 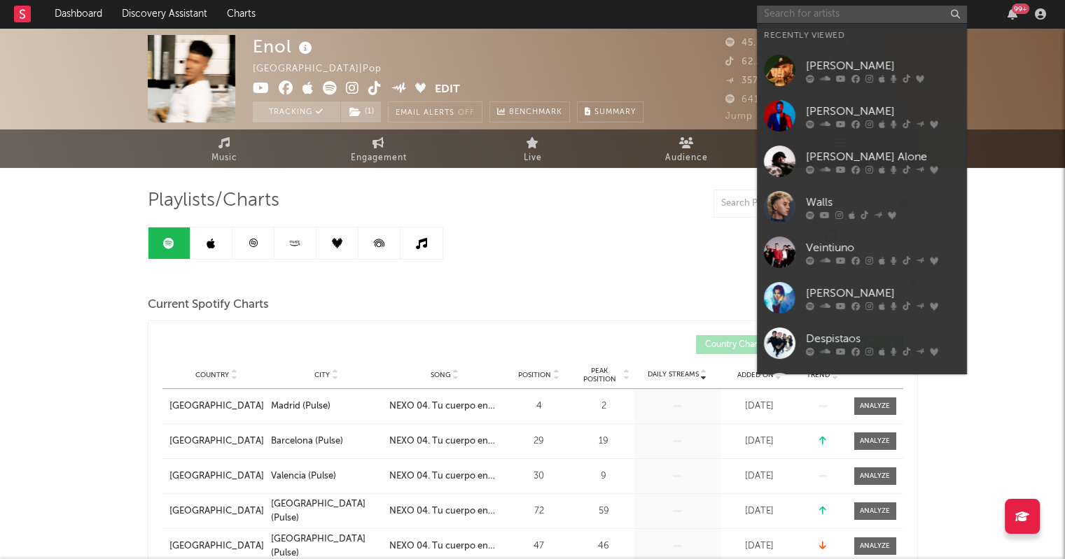 I want to click on span: 641.888 Monthly Listeners, so click(x=795, y=99).